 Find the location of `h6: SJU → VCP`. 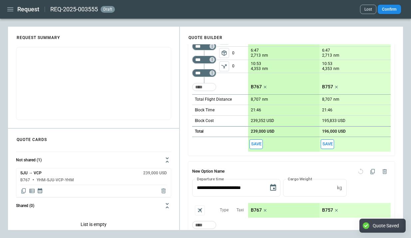

h6: SJU → VCP is located at coordinates (31, 173).